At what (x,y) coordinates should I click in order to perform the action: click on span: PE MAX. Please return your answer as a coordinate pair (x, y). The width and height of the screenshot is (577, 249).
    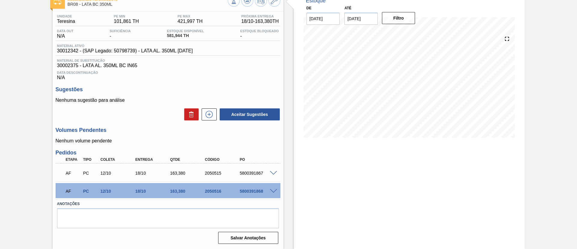
    Looking at the image, I should click on (190, 16).